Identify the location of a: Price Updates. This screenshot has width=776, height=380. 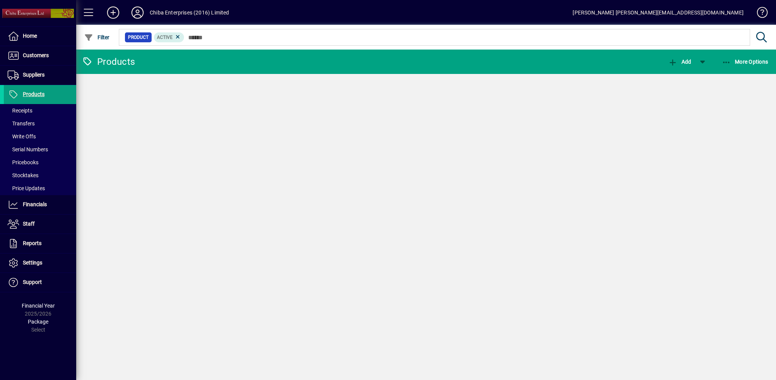
(40, 188).